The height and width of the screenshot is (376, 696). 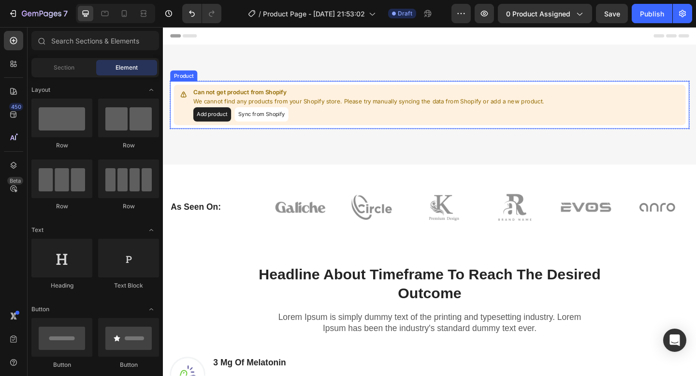 I want to click on span: Draft, so click(x=405, y=14).